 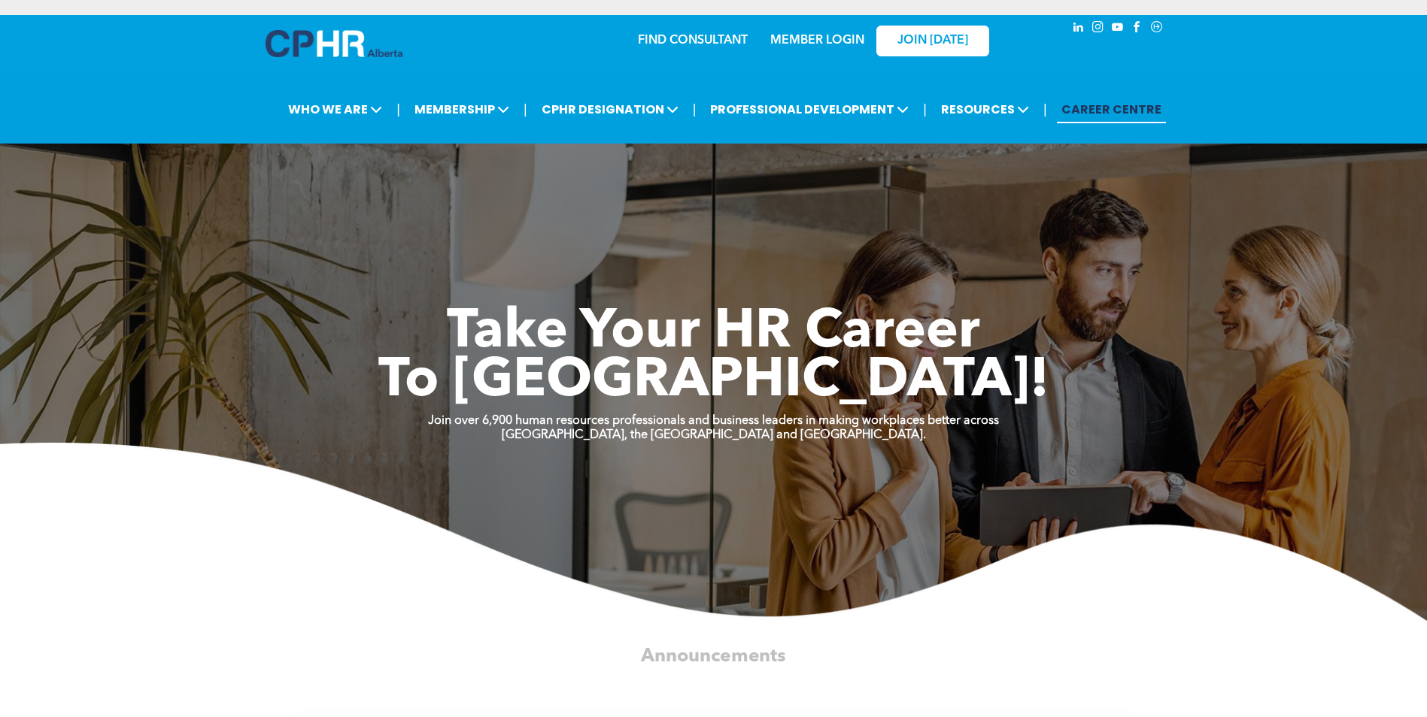 What do you see at coordinates (1111, 109) in the screenshot?
I see `a: CAREER CENTRE` at bounding box center [1111, 109].